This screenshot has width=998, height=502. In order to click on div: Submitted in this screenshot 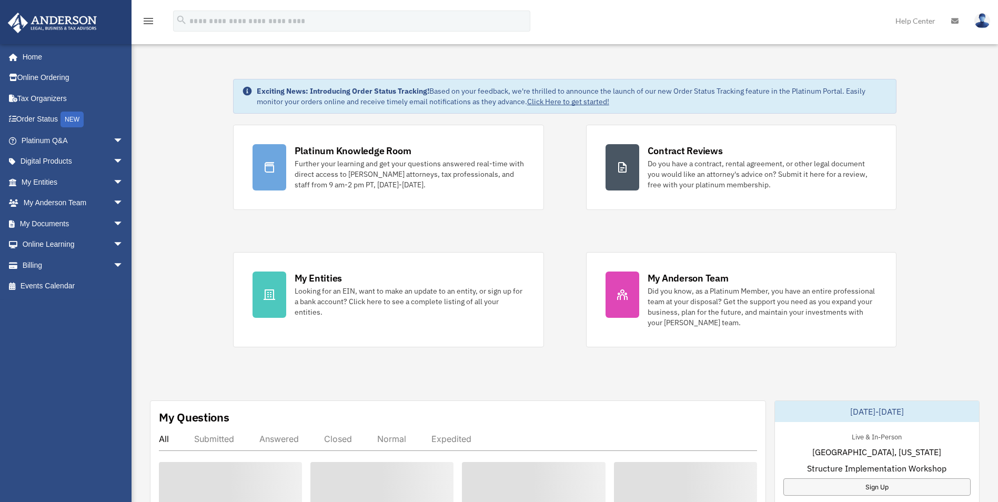, I will do `click(214, 439)`.